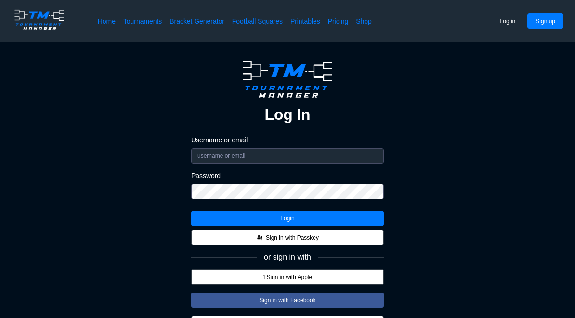 The height and width of the screenshot is (318, 575). Describe the element at coordinates (508, 21) in the screenshot. I see `button: Log in` at that location.